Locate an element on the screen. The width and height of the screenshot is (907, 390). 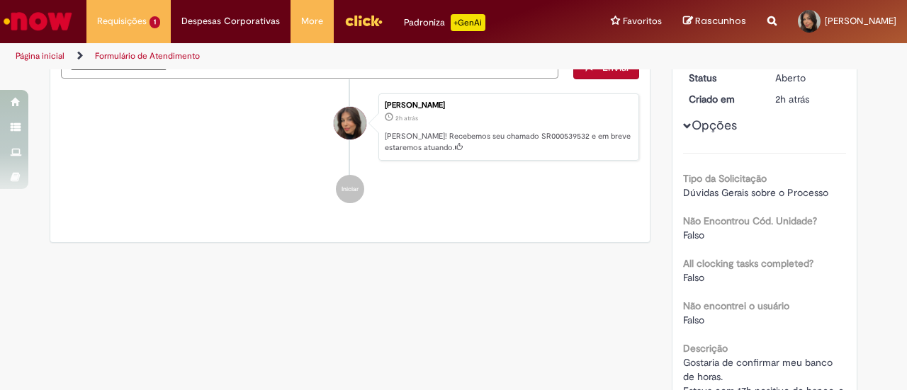
div: Padroniza is located at coordinates (444, 23).